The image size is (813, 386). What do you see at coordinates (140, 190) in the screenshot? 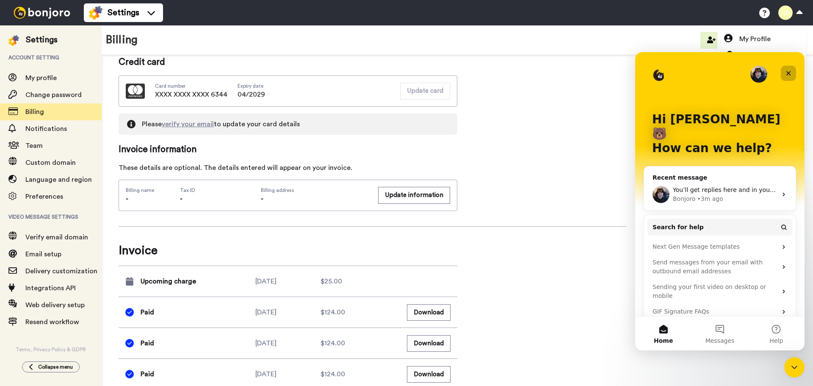
I see `span: Billing name` at bounding box center [140, 190].